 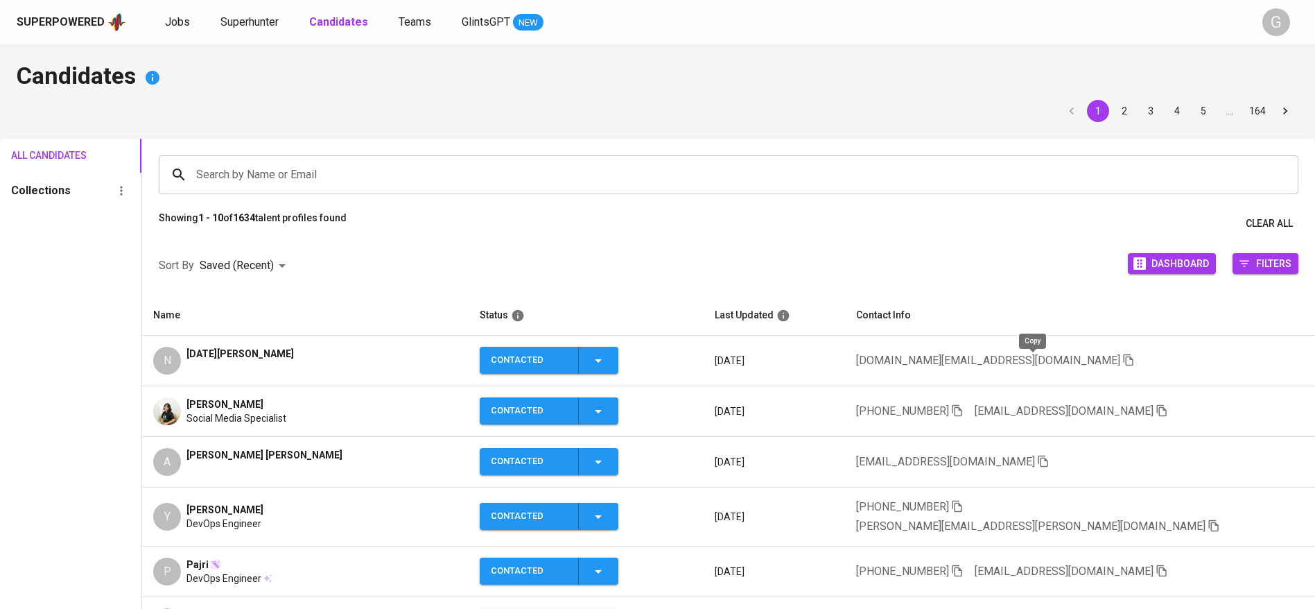 What do you see at coordinates (176, 266) in the screenshot?
I see `p: Sort By` at bounding box center [176, 266].